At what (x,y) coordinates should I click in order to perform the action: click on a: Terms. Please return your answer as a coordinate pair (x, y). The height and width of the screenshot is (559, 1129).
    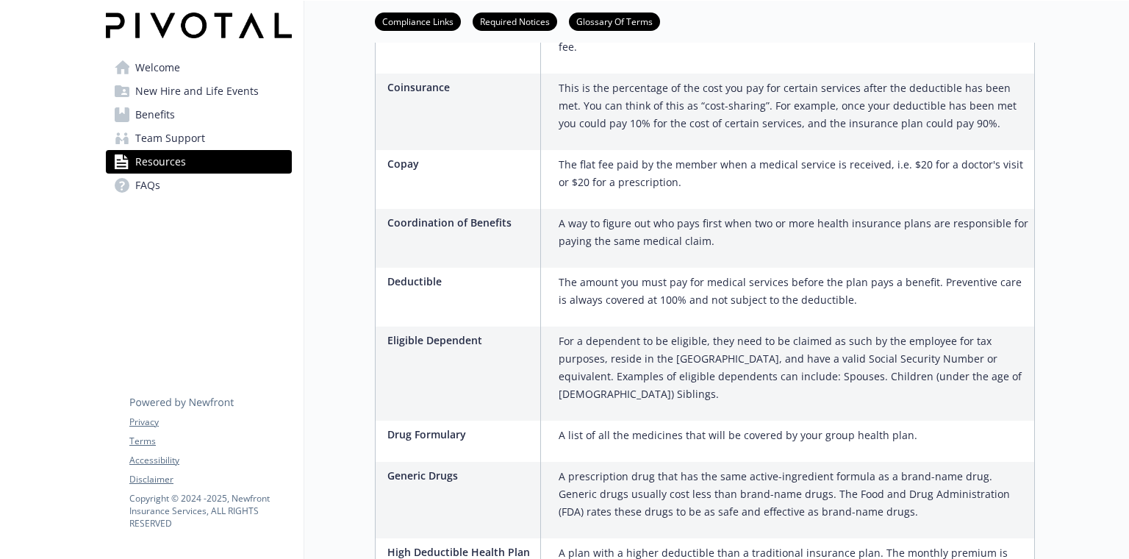
    Looking at the image, I should click on (210, 441).